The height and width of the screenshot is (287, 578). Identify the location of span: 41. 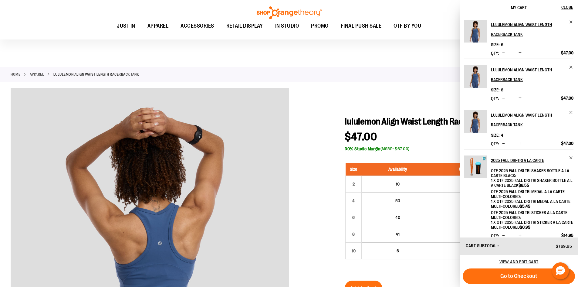
(397, 234).